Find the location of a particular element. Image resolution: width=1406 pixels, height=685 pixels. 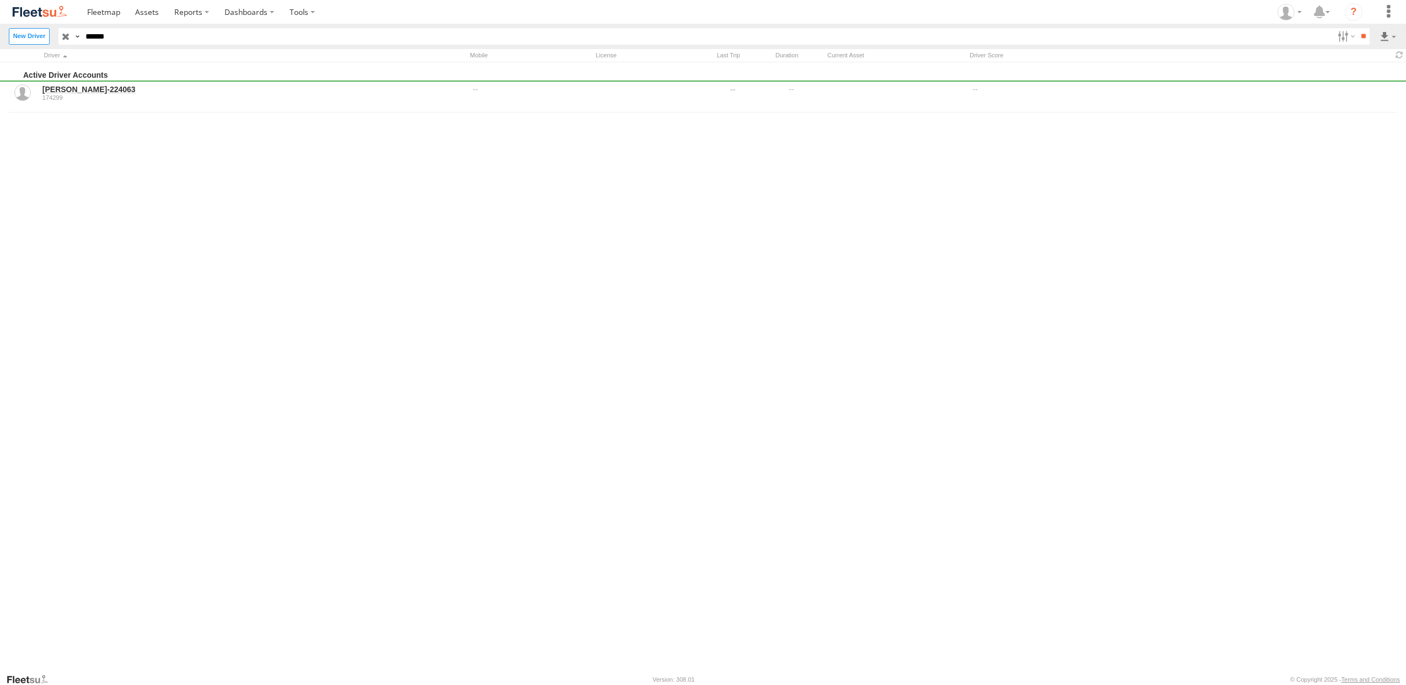

div: Click to Sort is located at coordinates (252, 55).